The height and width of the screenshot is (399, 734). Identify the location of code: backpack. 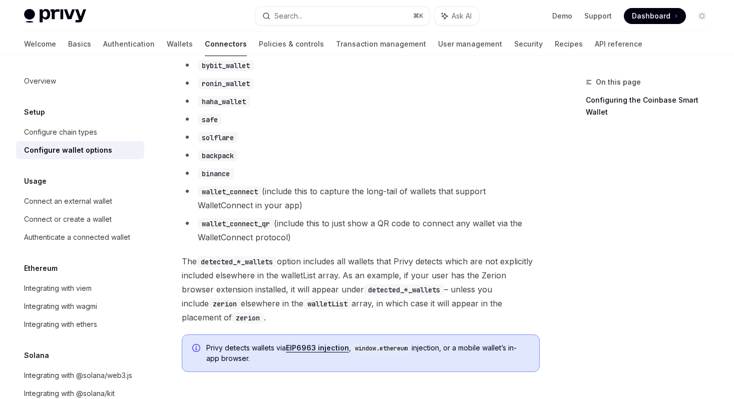
(218, 156).